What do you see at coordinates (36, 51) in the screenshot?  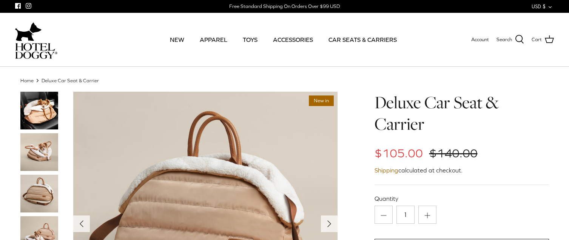 I see `img: hoteldoggycom` at bounding box center [36, 51].